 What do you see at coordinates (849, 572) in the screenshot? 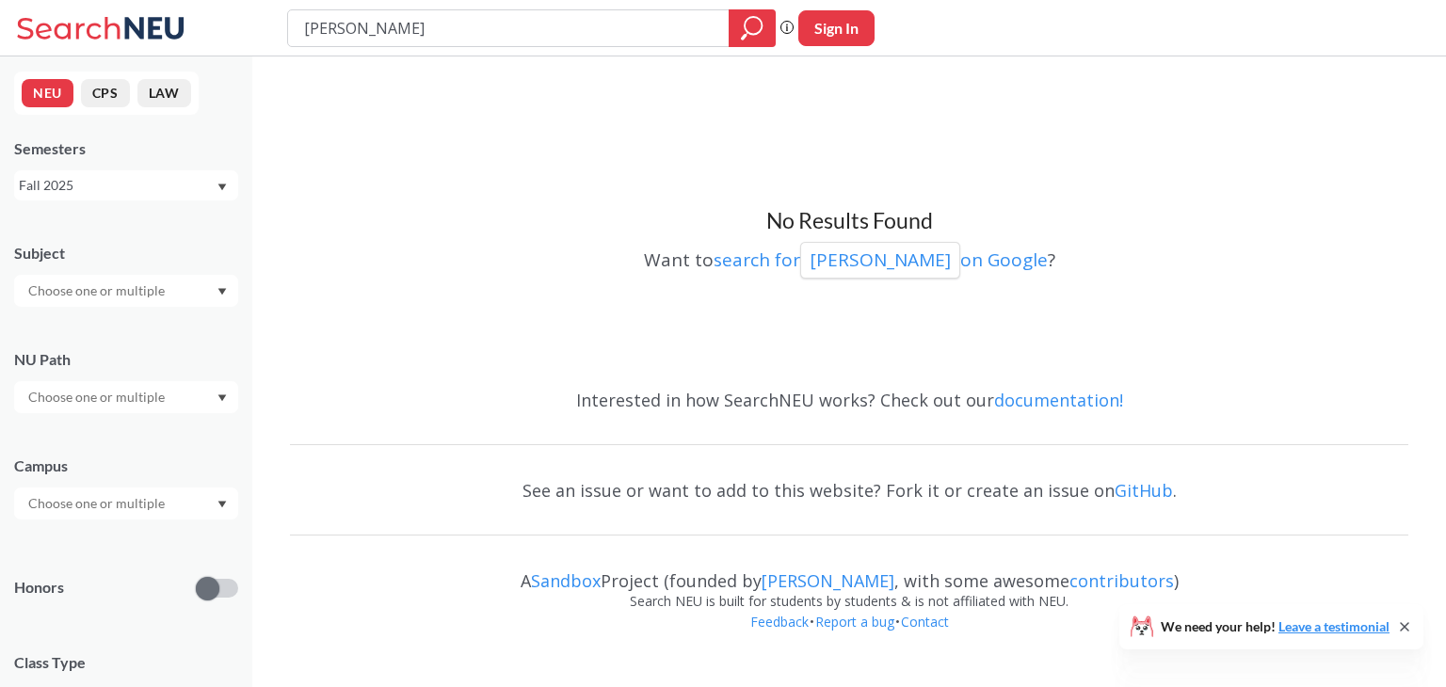
I see `div: A Project (founded by , with some awesome )` at bounding box center [849, 572].